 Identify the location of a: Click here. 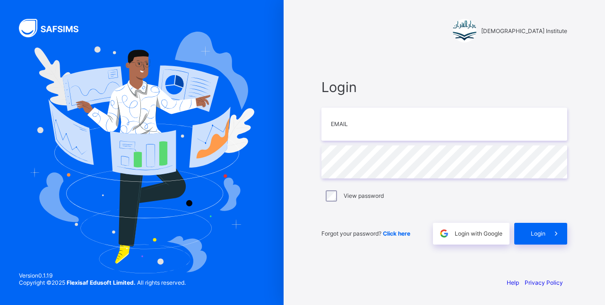
(396, 233).